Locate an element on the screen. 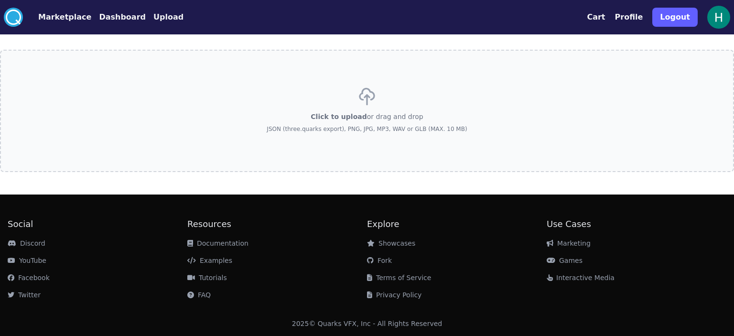  h2: Explore is located at coordinates (457, 224).